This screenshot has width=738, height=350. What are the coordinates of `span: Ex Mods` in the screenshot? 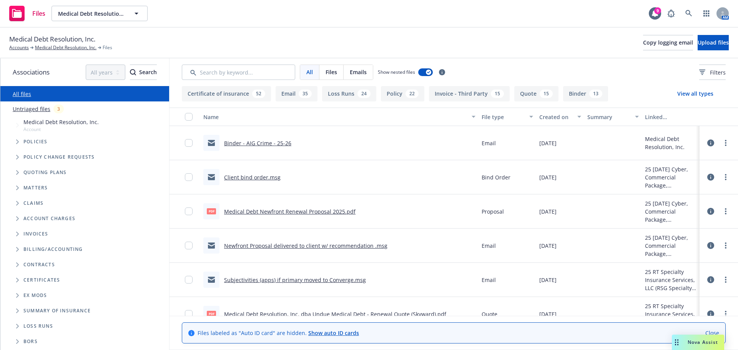 It's located at (35, 295).